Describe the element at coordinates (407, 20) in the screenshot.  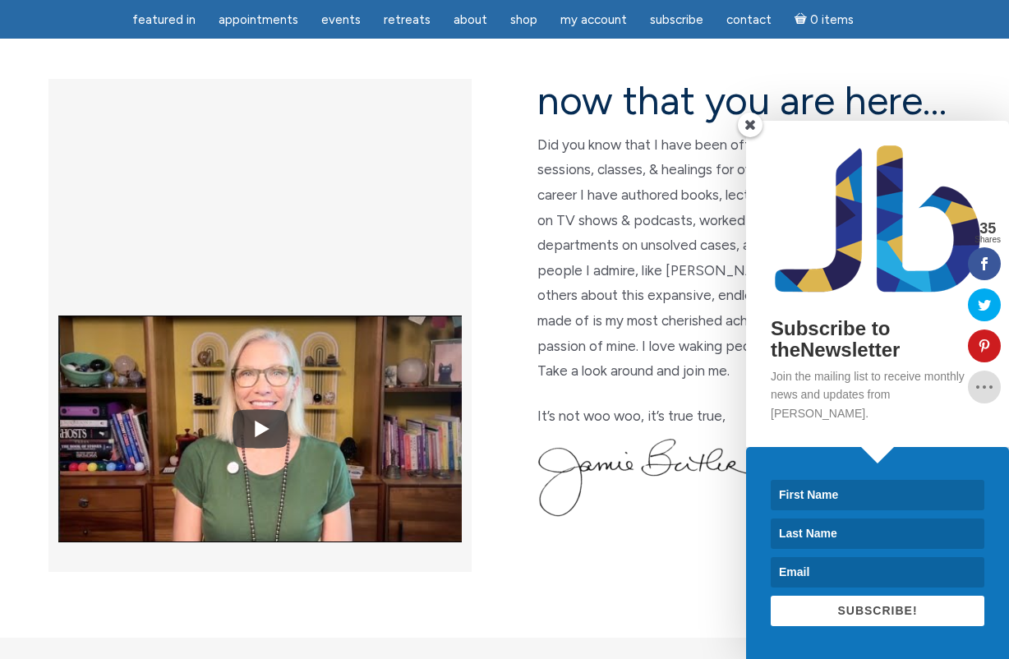
I see `a: Retreats` at that location.